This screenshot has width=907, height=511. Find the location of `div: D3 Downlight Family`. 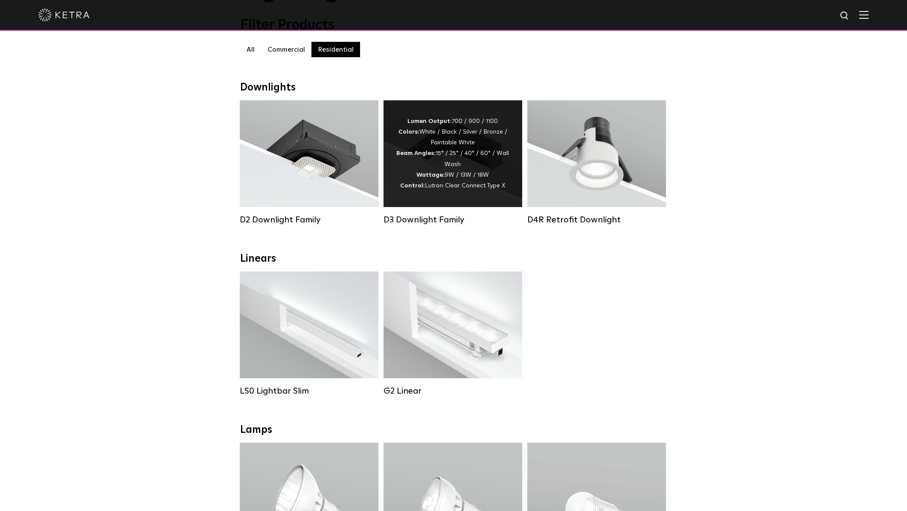

div: D3 Downlight Family is located at coordinates (453, 220).